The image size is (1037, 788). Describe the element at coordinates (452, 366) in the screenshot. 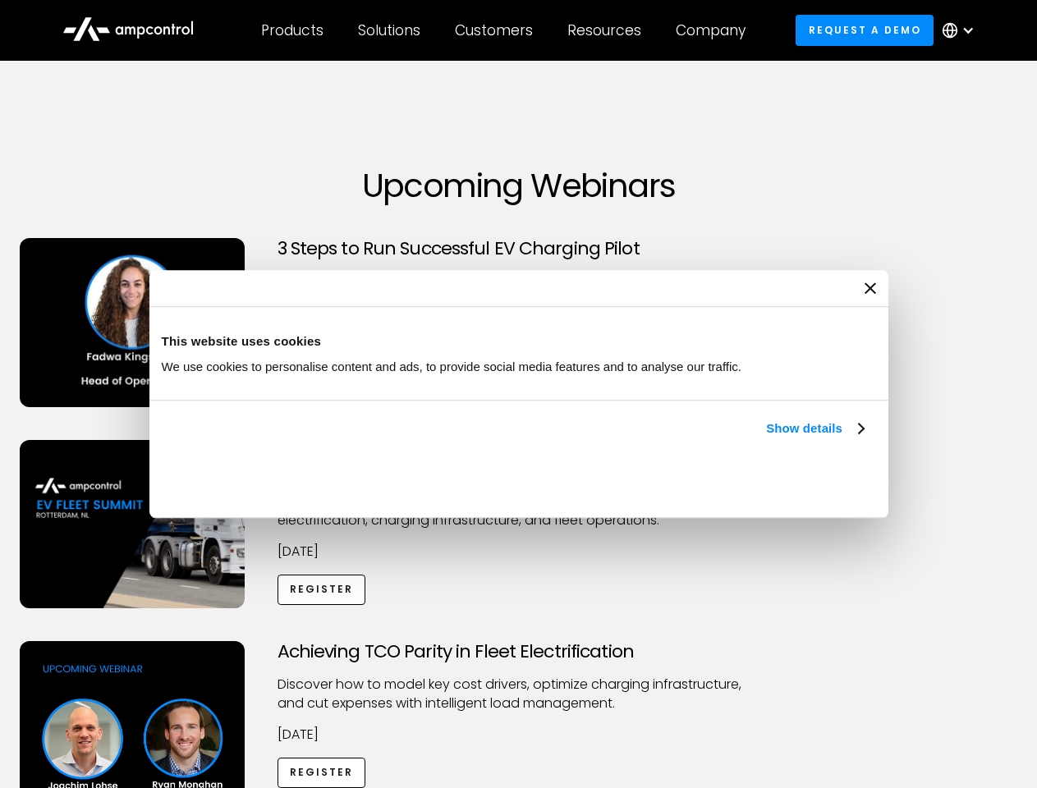

I see `span: We use cookies to personalise content and ads, to provide social media features and to analyse ou...` at that location.